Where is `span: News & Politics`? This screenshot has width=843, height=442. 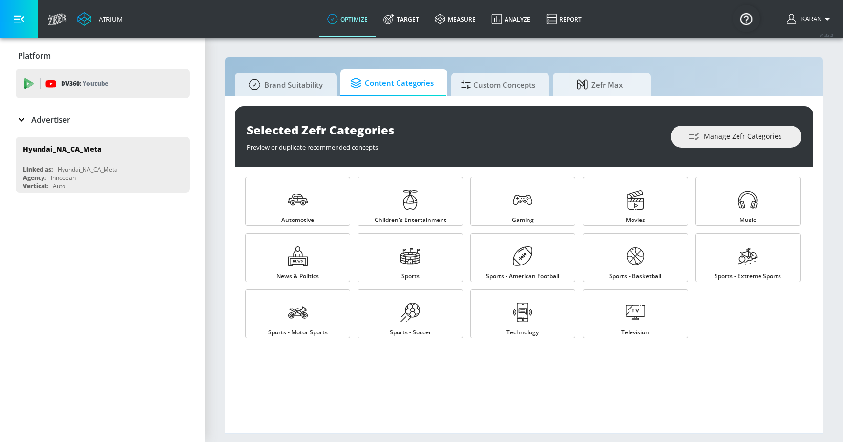 span: News & Politics is located at coordinates (298, 276).